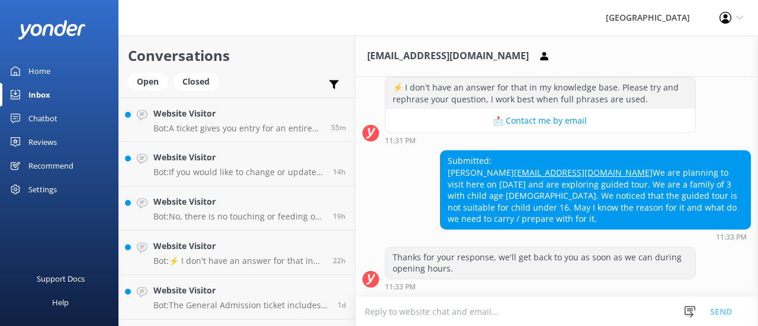  What do you see at coordinates (237, 56) in the screenshot?
I see `h2: Conversations` at bounding box center [237, 56].